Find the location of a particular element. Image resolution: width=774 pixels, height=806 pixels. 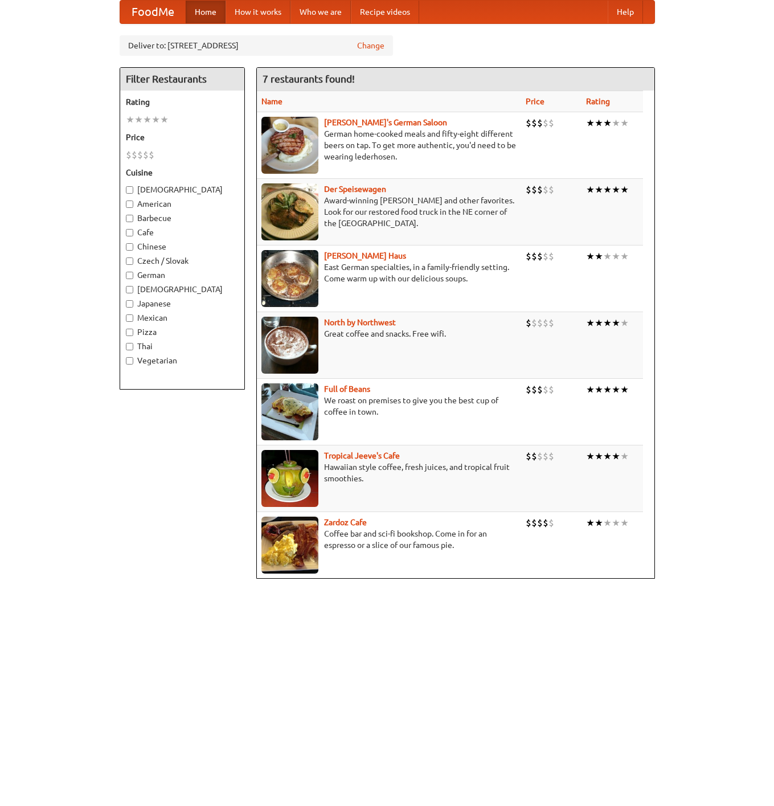

p: East German specialties, in a family-friendly setting. Come warm up with our delicious soups. is located at coordinates (389, 273).